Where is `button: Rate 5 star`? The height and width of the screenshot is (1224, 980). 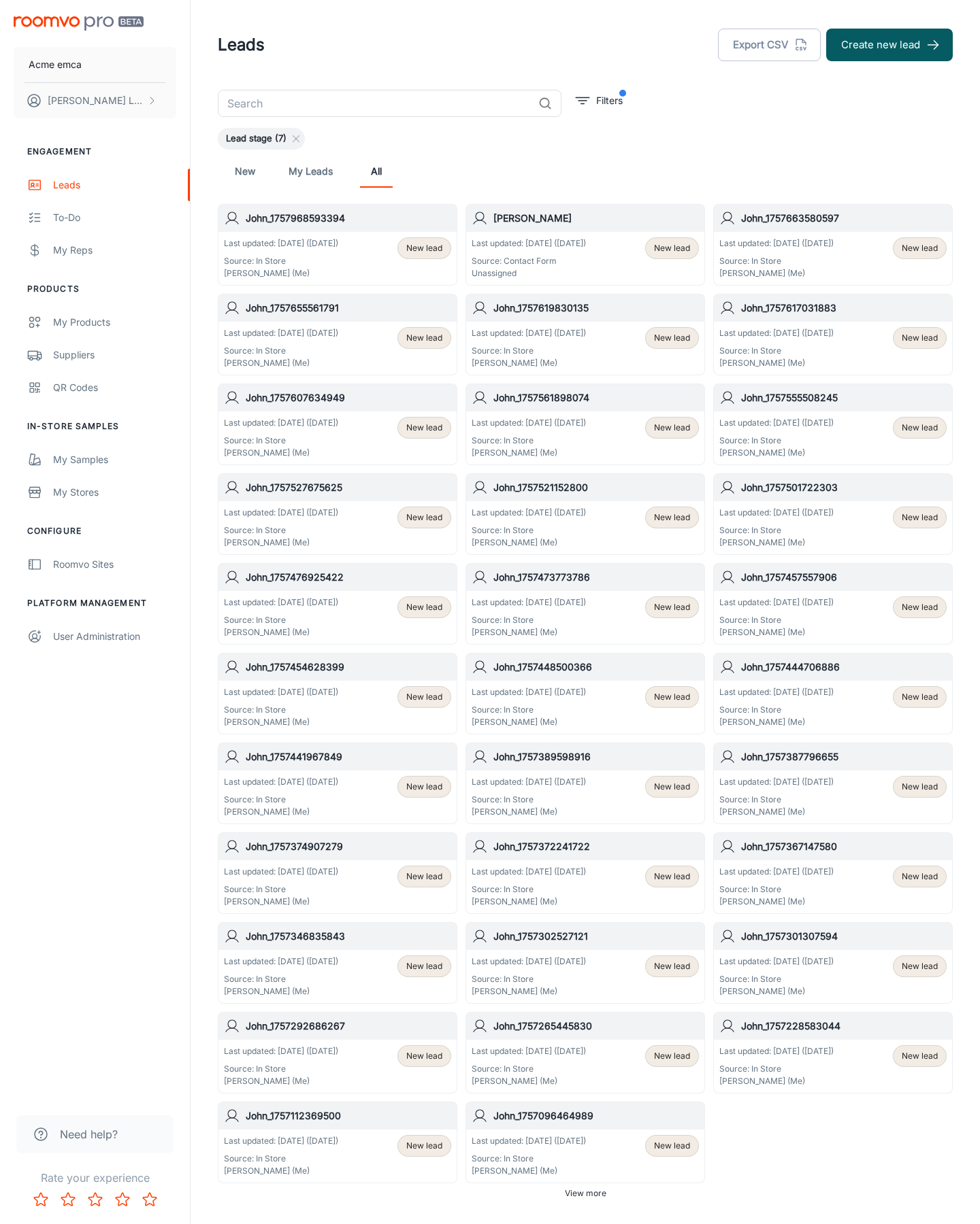
button: Rate 5 star is located at coordinates (150, 1200).